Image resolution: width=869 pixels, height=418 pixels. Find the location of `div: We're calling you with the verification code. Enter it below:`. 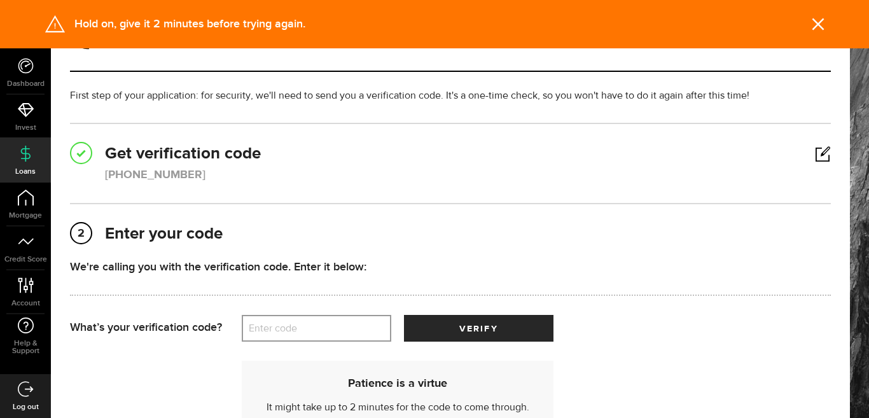

div: We're calling you with the verification code. Enter it below: is located at coordinates (451, 267).